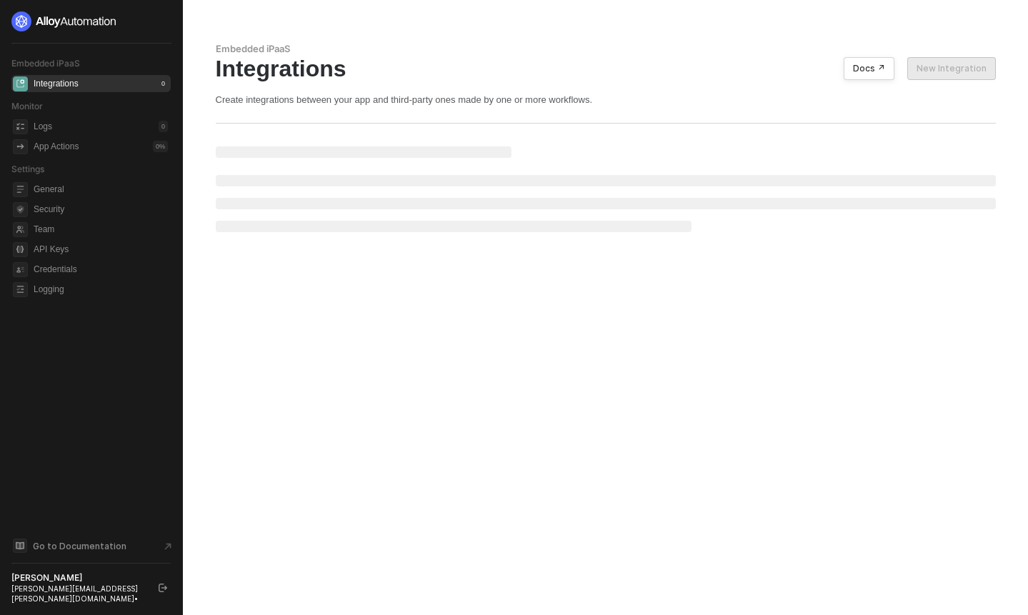 The image size is (1028, 615). What do you see at coordinates (101, 189) in the screenshot?
I see `span: General` at bounding box center [101, 189].